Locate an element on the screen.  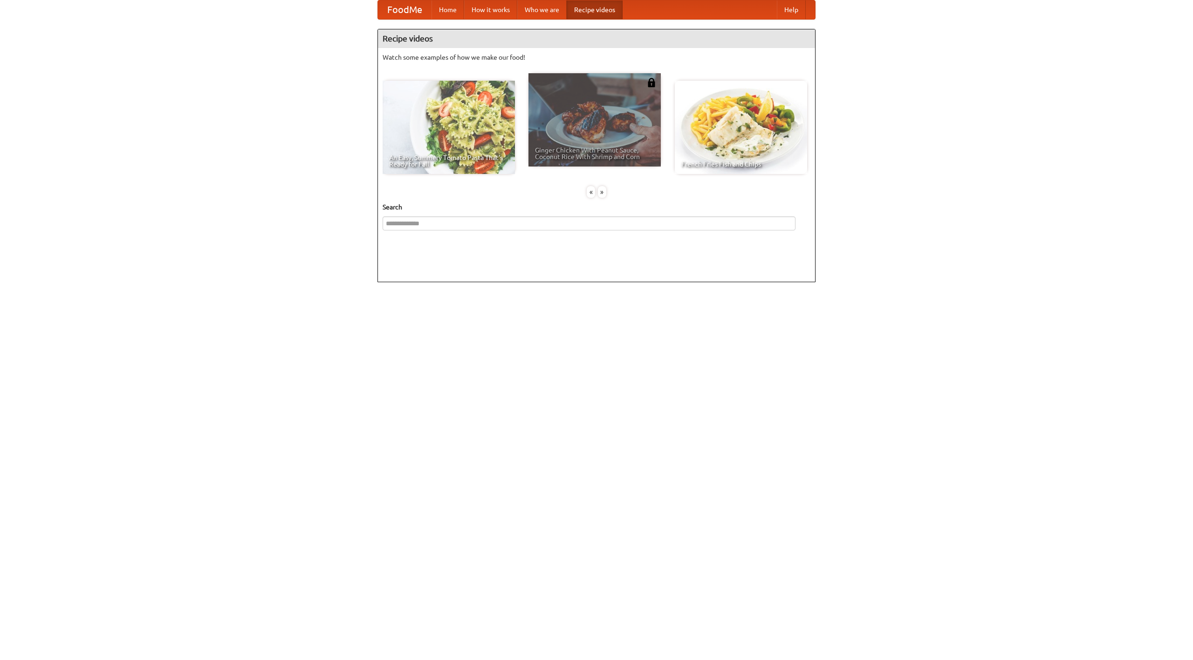
h4: Recipe videos is located at coordinates (597, 39).